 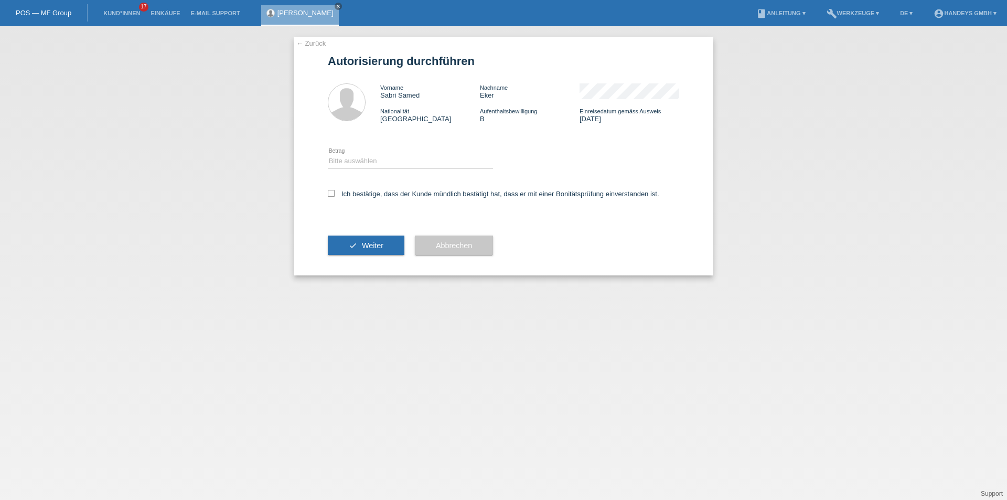 What do you see at coordinates (338, 6) in the screenshot?
I see `a: close` at bounding box center [338, 6].